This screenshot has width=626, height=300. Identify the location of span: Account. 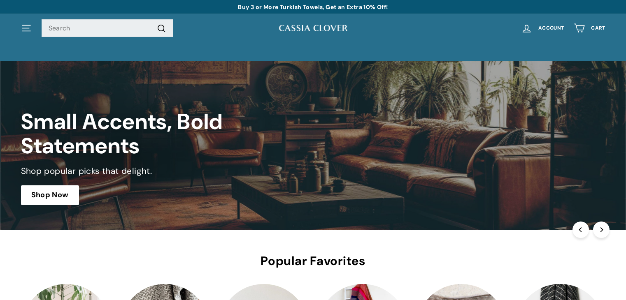
(551, 28).